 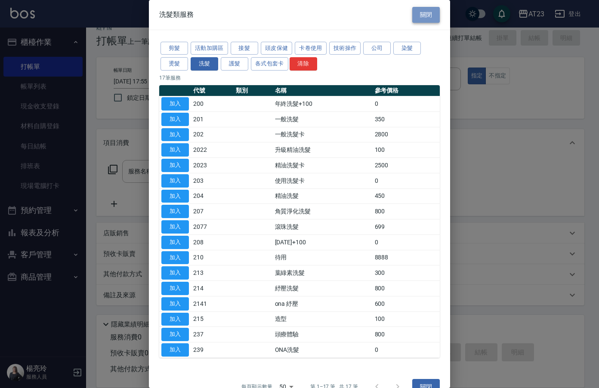 I want to click on button: 護髮, so click(x=234, y=64).